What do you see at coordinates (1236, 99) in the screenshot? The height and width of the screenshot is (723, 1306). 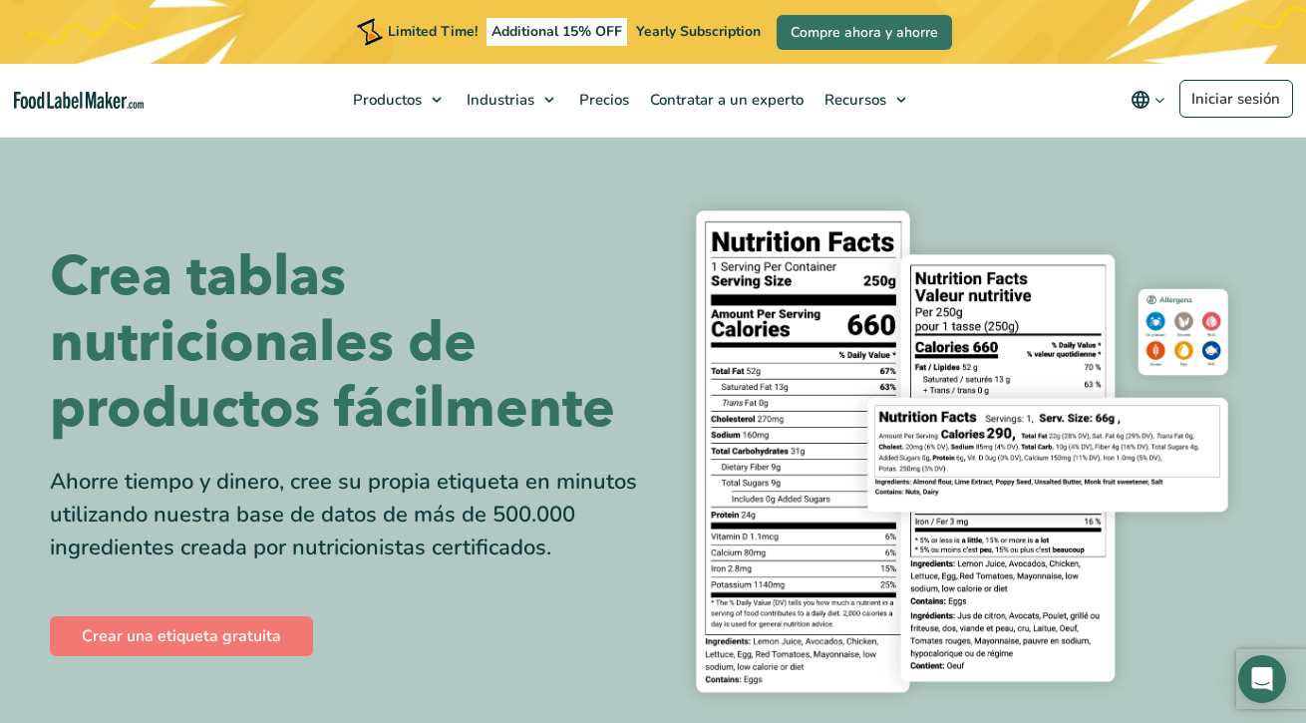 I see `a: Iniciar sesión` at bounding box center [1236, 99].